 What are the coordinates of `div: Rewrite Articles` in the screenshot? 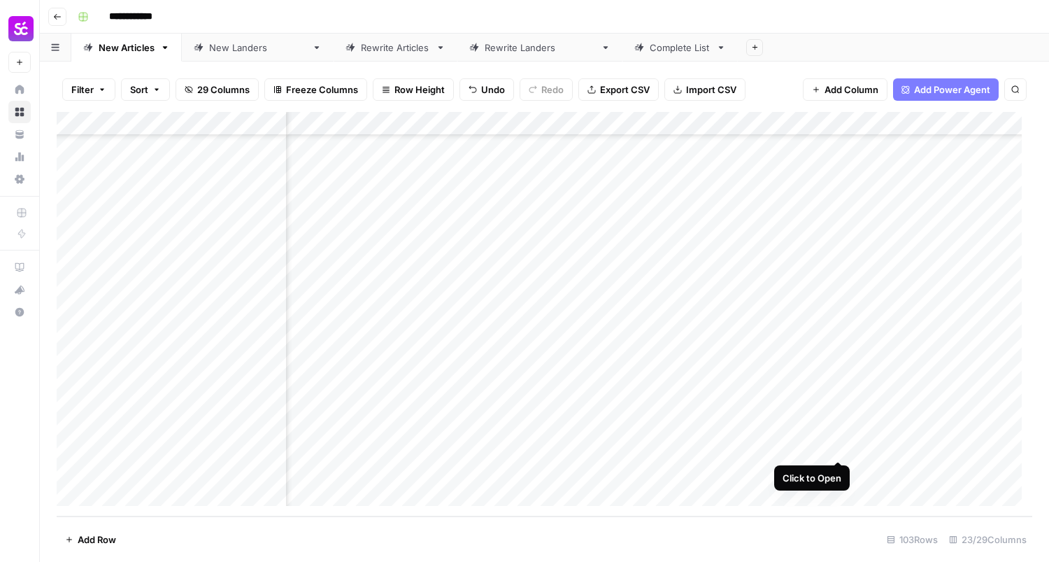 It's located at (395, 48).